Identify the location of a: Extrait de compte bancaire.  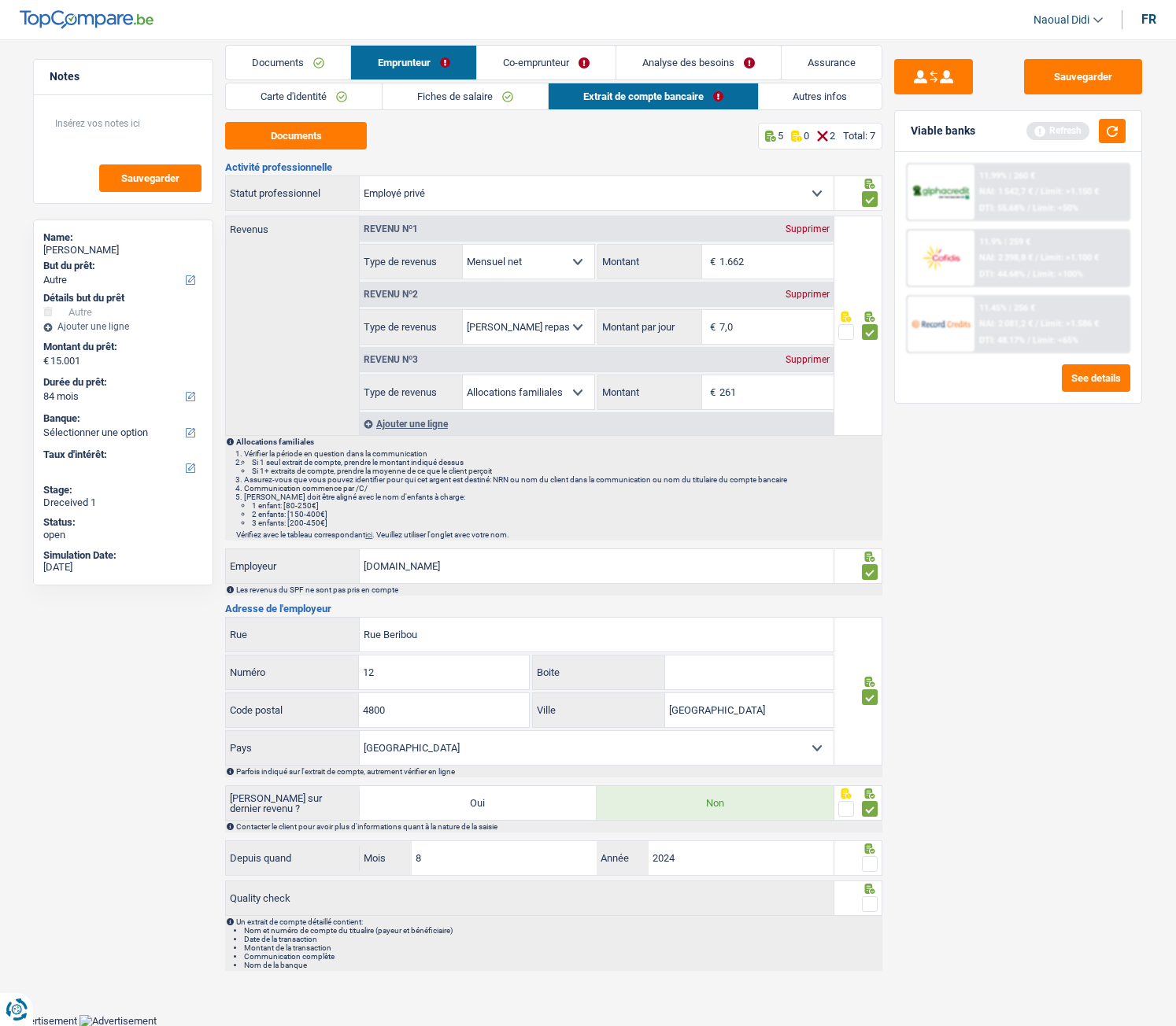
(653, 96).